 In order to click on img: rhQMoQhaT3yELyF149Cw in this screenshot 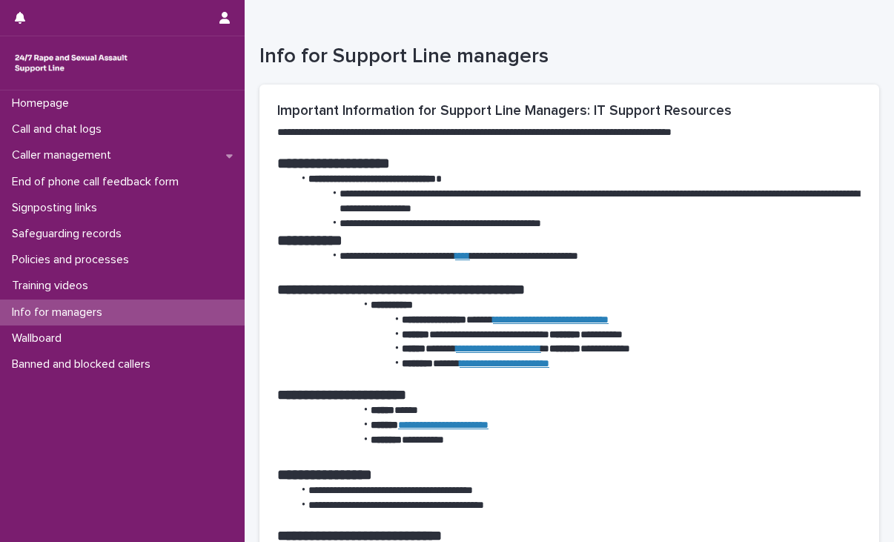, I will do `click(71, 63)`.